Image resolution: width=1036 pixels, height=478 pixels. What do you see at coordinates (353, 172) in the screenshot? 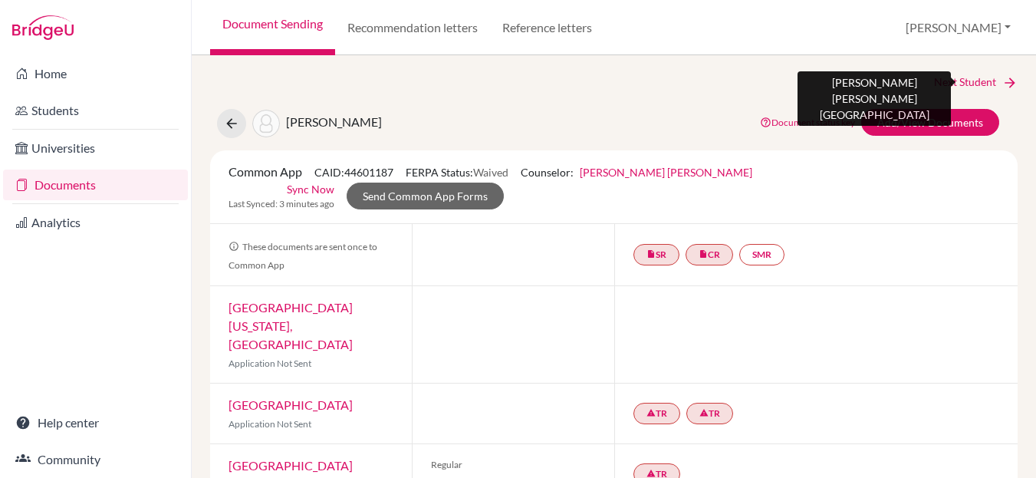
I see `span: CAID: 44601187` at bounding box center [353, 172].